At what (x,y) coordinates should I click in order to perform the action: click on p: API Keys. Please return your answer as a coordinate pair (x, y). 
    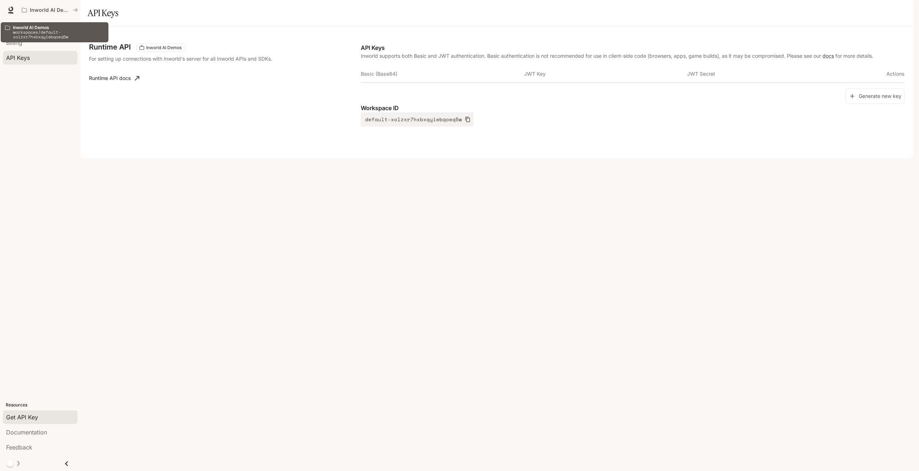
    Looking at the image, I should click on (633, 48).